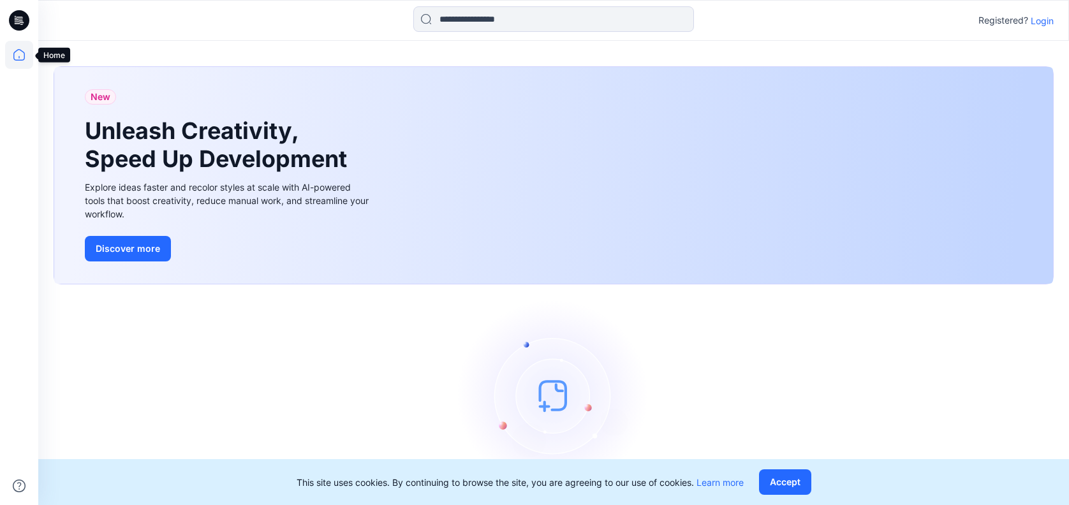  Describe the element at coordinates (720, 482) in the screenshot. I see `a: Learn more` at that location.